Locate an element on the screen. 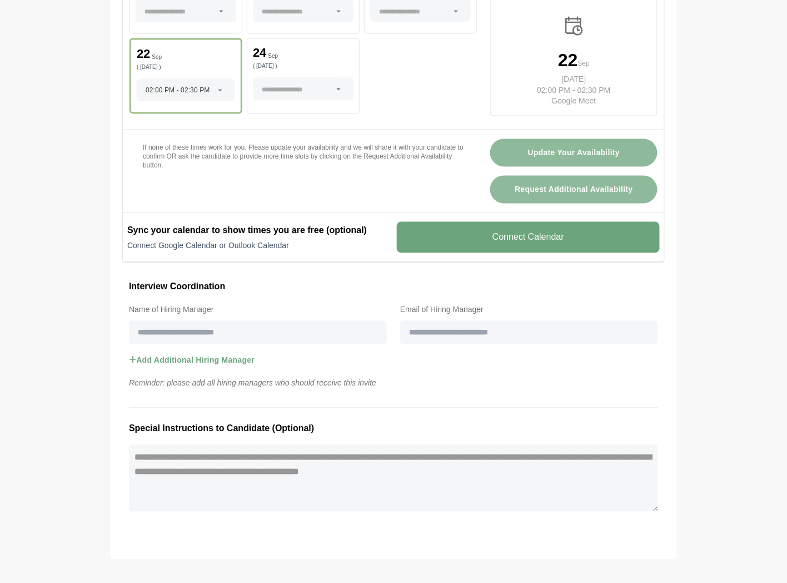 Image resolution: width=787 pixels, height=583 pixels. p: If none of these times work for you. Please update your availability and we will share it with yo... is located at coordinates (303, 157).